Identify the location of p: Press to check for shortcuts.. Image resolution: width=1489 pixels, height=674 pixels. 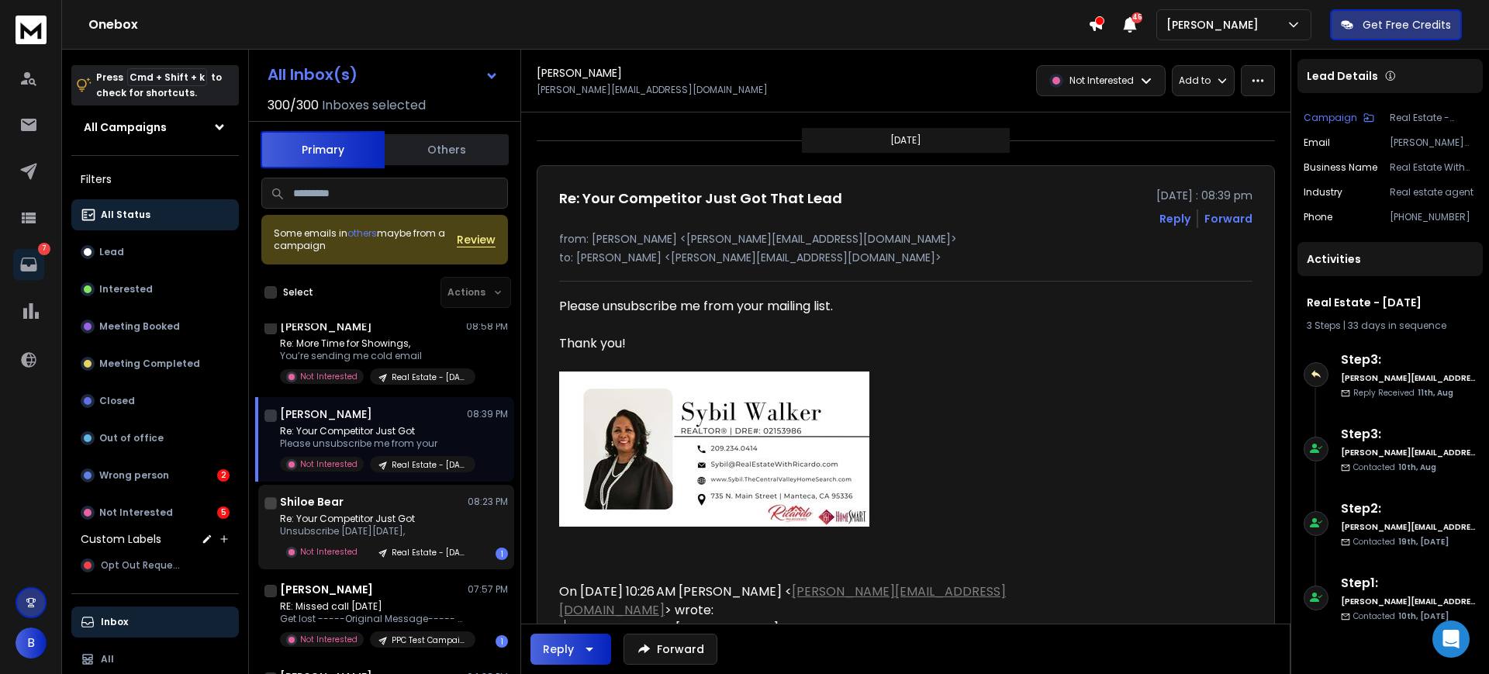
(159, 85).